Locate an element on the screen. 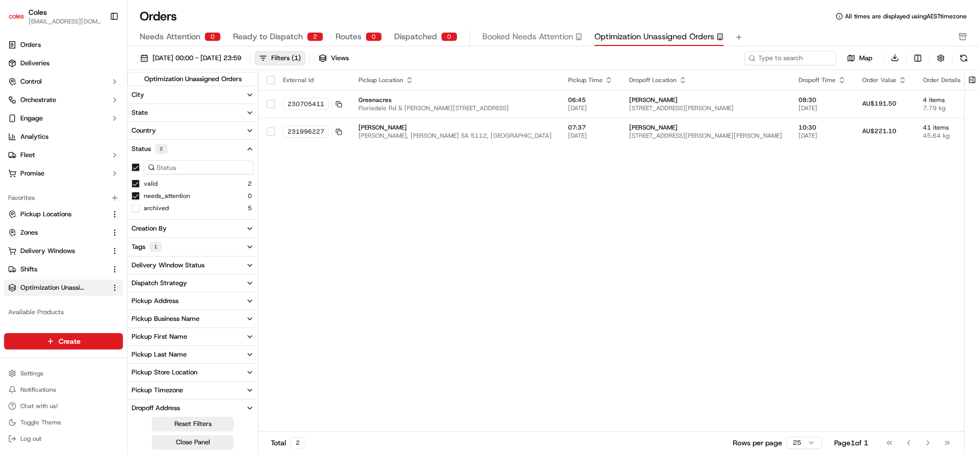  span: Views is located at coordinates (340, 58).